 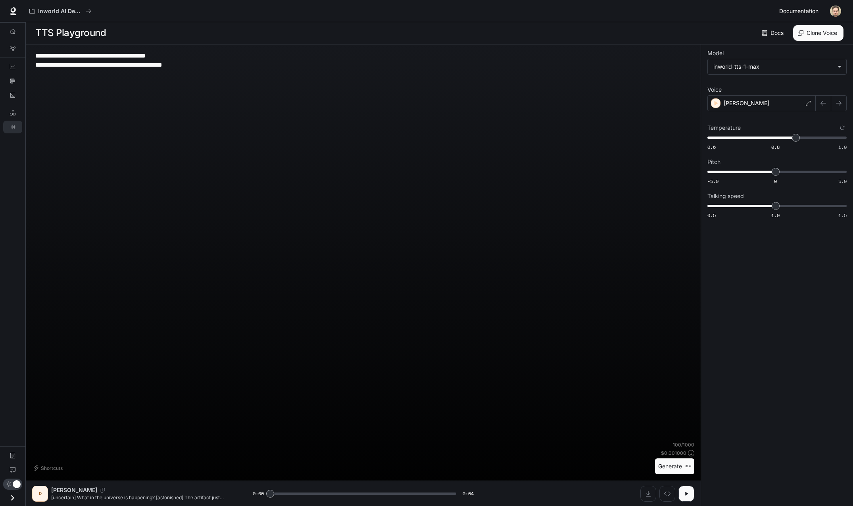 What do you see at coordinates (13, 127) in the screenshot?
I see `a: TTS Playground` at bounding box center [13, 127].